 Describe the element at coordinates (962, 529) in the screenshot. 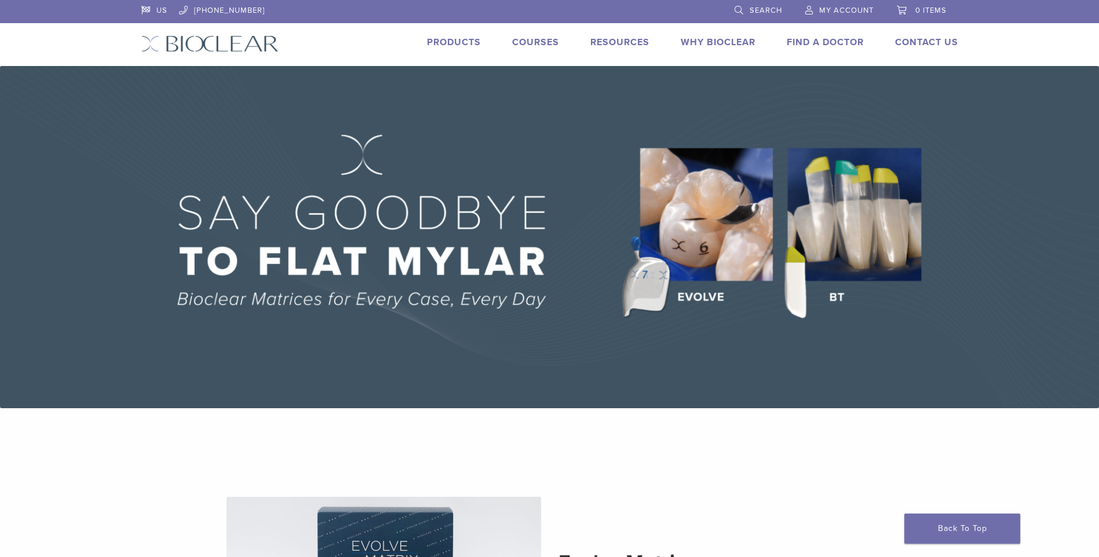

I see `a: Back To Top` at that location.